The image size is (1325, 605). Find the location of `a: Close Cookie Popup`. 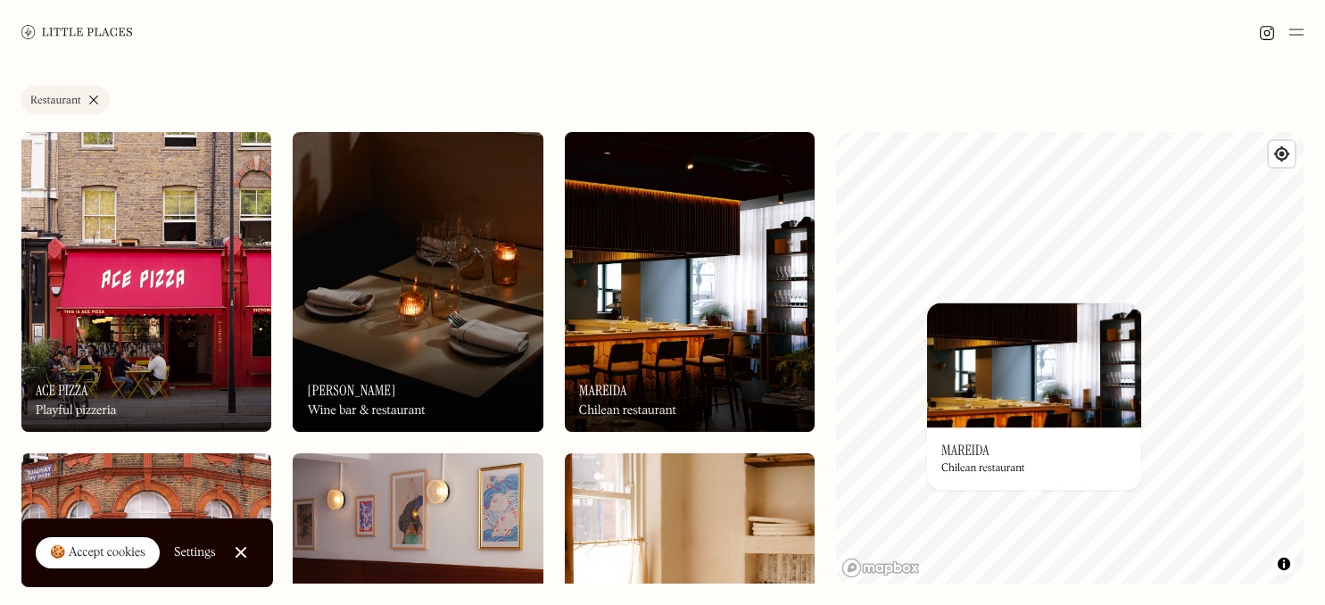

a: Close Cookie Popup is located at coordinates (241, 552).